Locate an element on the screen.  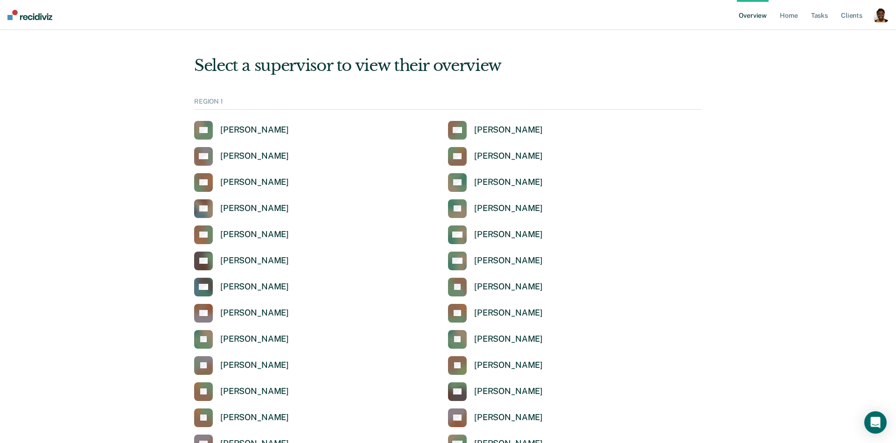
div: Open Intercom Messenger is located at coordinates (875, 422).